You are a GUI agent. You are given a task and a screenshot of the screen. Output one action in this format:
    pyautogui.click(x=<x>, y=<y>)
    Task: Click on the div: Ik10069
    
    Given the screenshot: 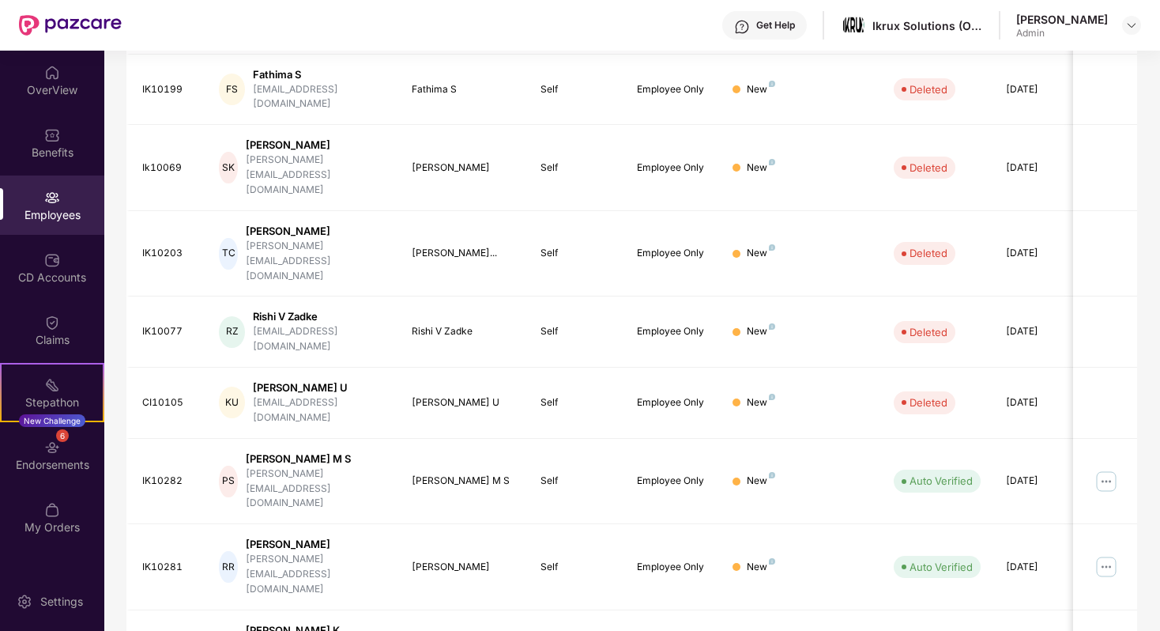 What is the action you would take?
    pyautogui.click(x=168, y=168)
    